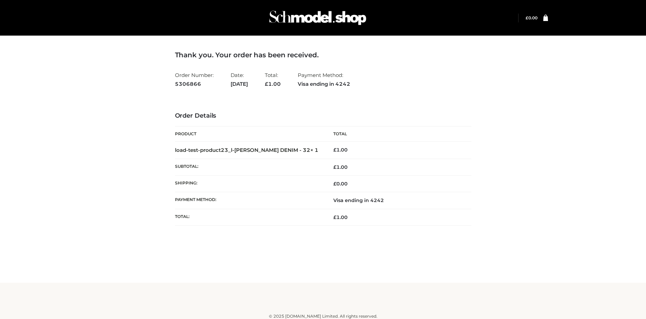 This screenshot has height=319, width=646. I want to click on li: Payment Method:, so click(324, 79).